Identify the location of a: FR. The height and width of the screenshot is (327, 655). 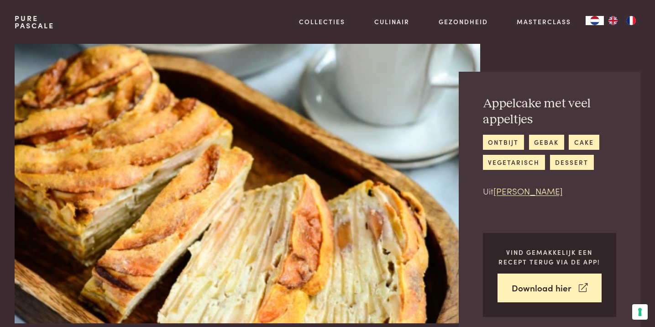
(631, 21).